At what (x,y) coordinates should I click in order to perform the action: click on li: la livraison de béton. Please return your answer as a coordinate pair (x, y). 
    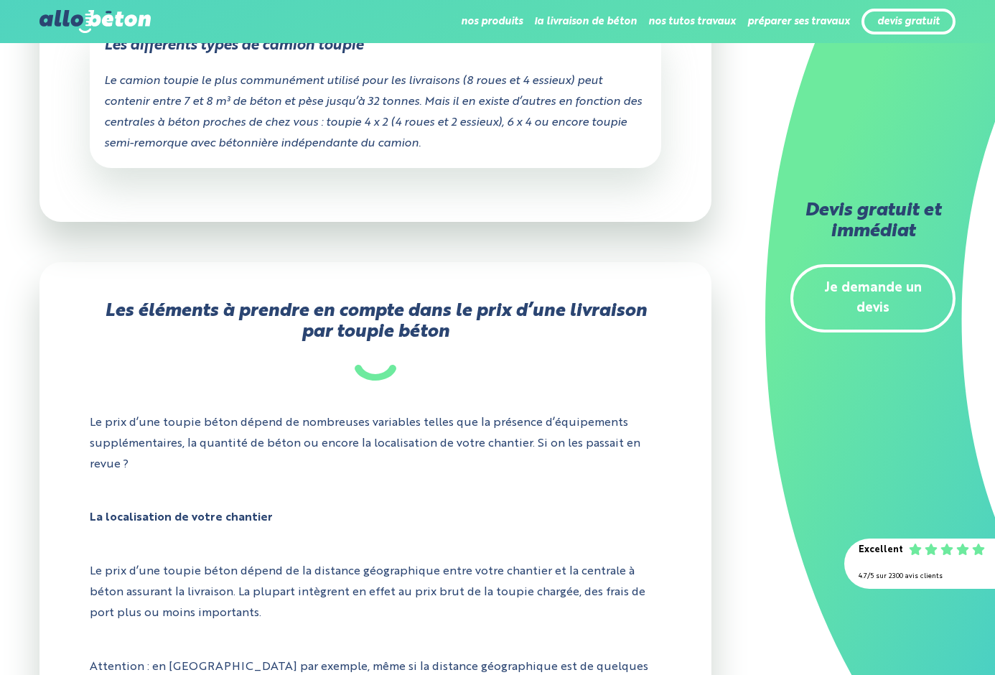
    Looking at the image, I should click on (585, 22).